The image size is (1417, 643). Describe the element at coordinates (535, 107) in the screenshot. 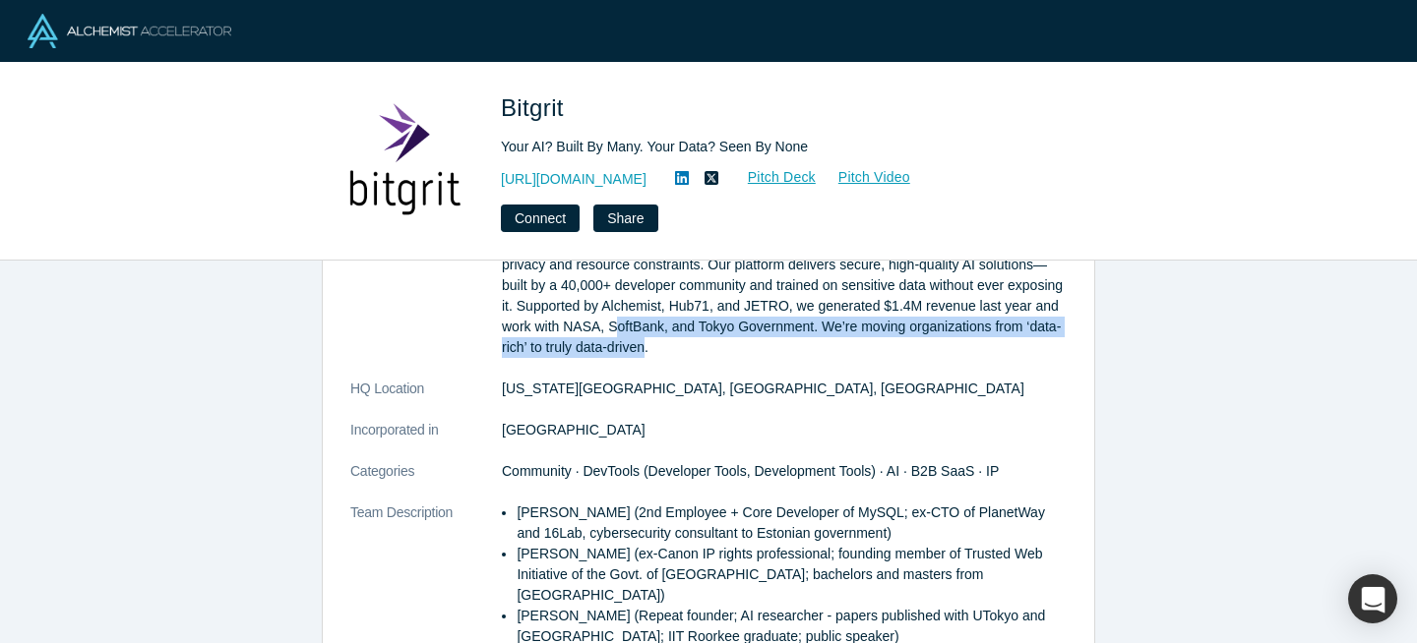

I see `span: Bitgrit` at that location.